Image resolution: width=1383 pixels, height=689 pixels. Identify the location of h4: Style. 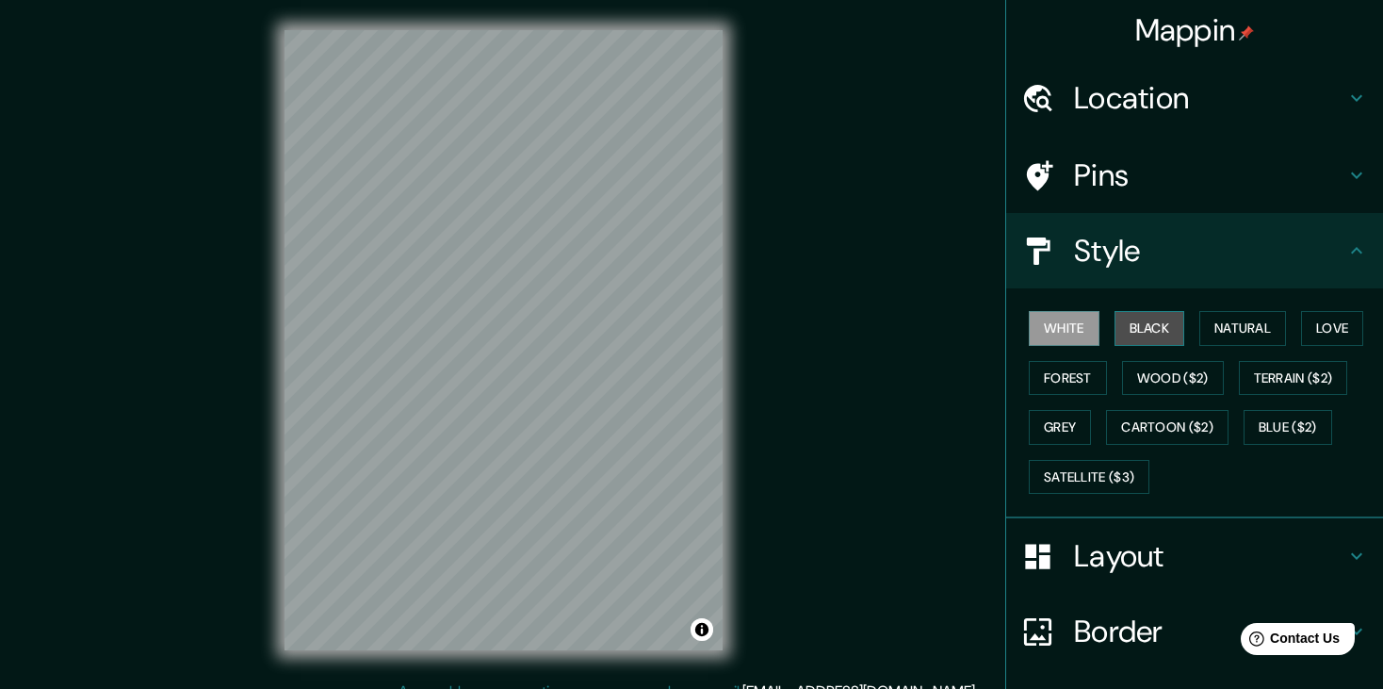
(1209, 251).